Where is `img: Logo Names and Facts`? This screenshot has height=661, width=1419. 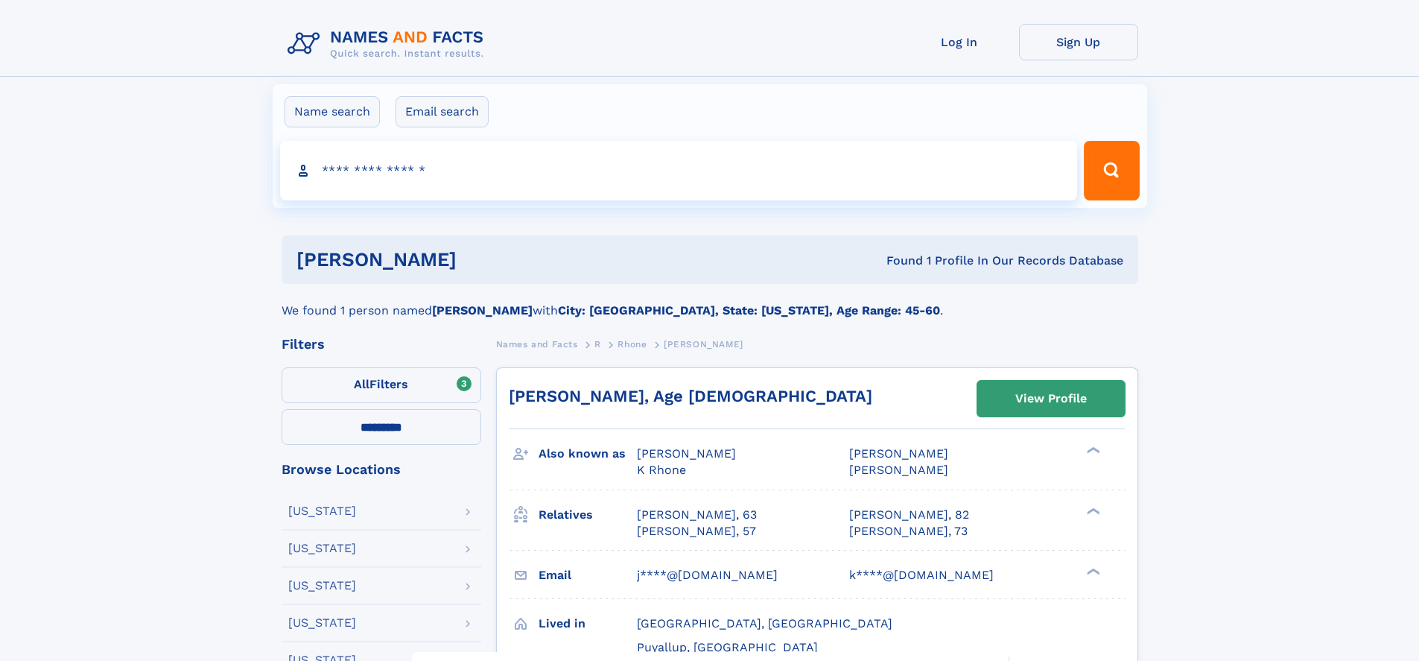 img: Logo Names and Facts is located at coordinates (389, 44).